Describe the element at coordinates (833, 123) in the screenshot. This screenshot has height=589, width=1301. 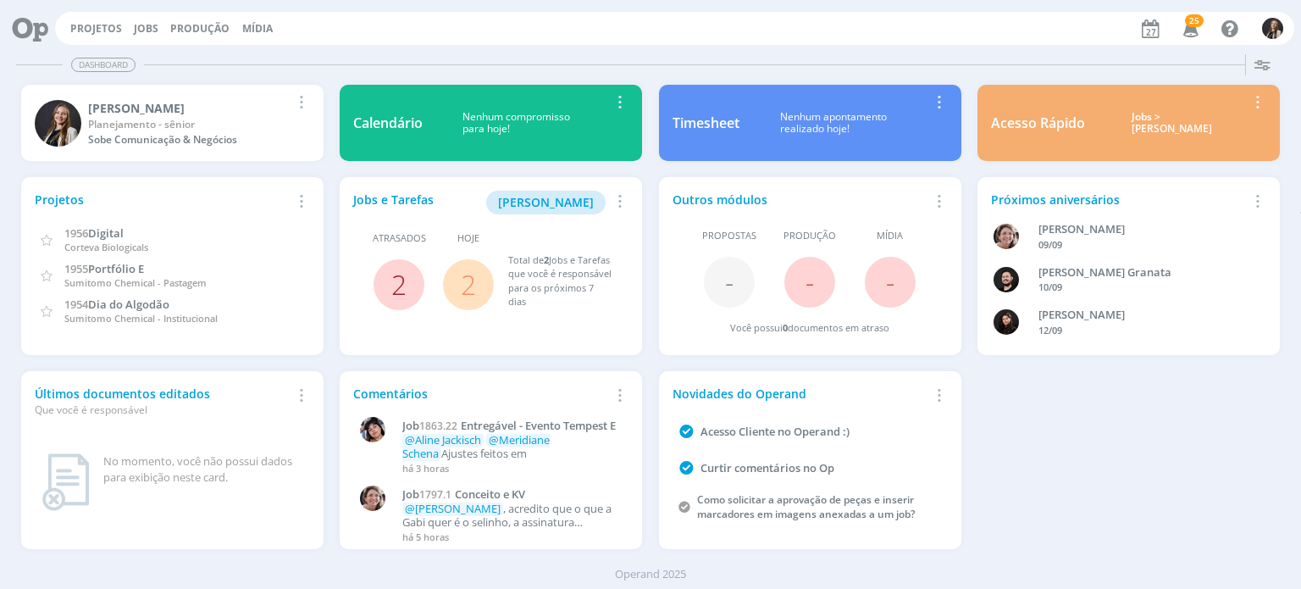
I see `div: Nenhum apontamento realizado hoje!` at that location.